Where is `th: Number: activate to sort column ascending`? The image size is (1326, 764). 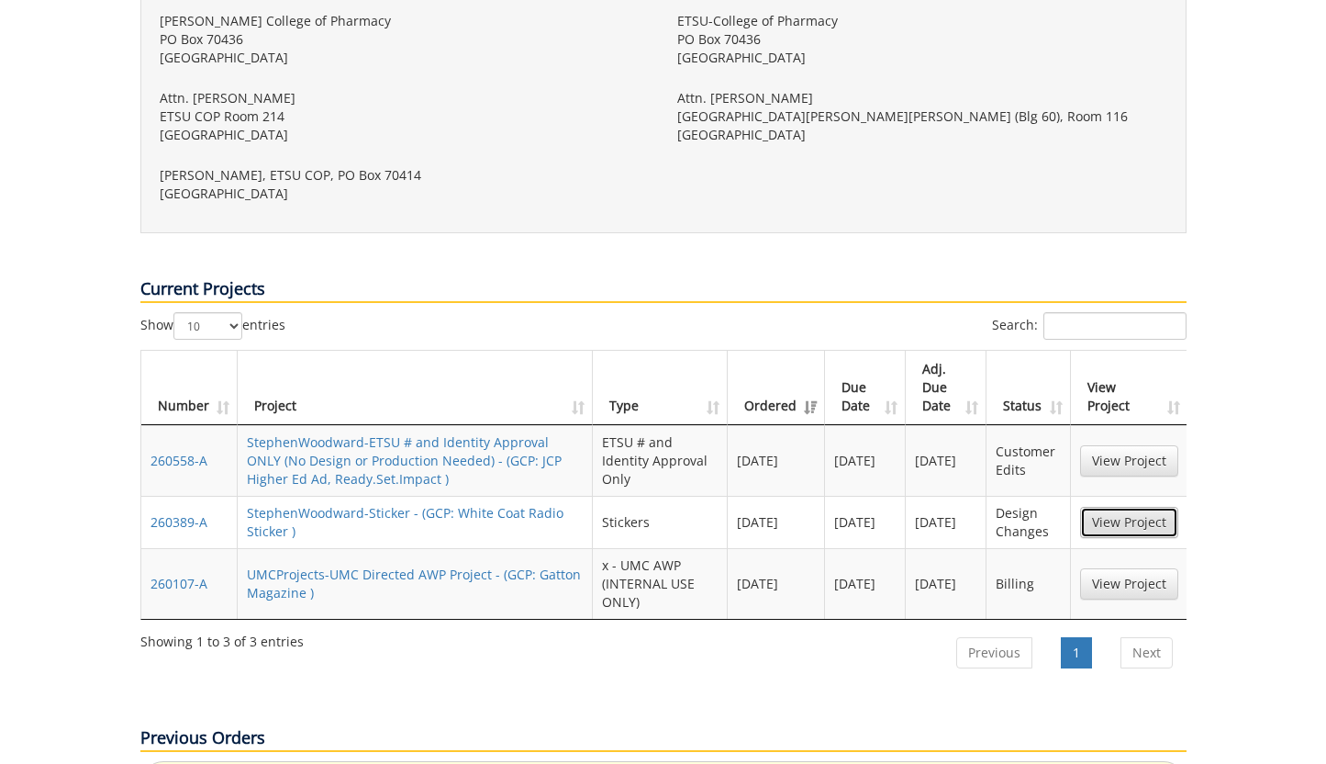
th: Number: activate to sort column ascending is located at coordinates (189, 387).